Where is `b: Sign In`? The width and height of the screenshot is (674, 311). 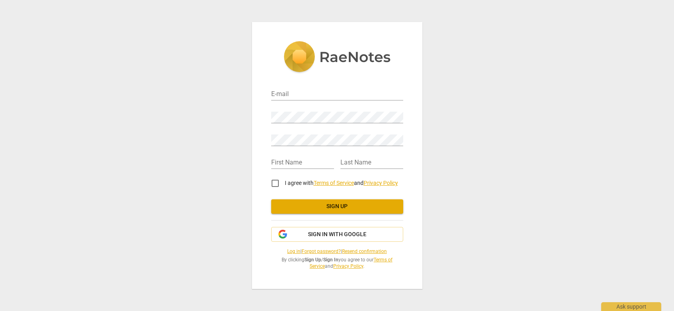
b: Sign In is located at coordinates (331, 260).